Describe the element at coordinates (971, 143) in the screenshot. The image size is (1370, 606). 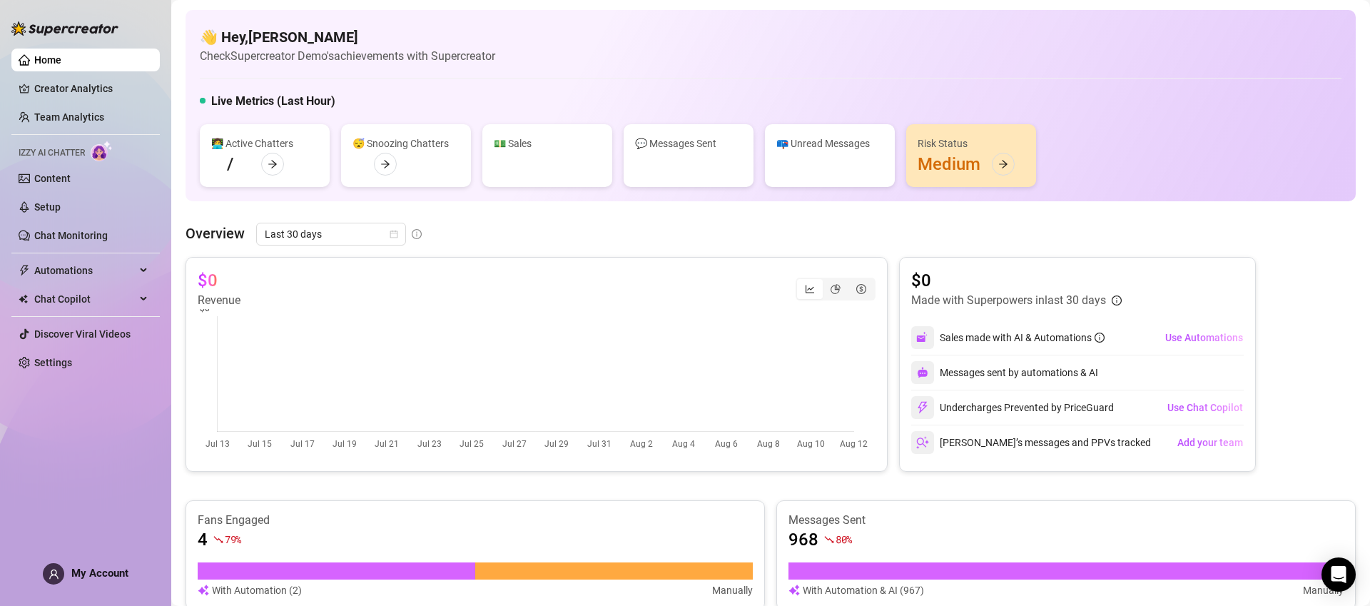
I see `div: Risk Status` at that location.